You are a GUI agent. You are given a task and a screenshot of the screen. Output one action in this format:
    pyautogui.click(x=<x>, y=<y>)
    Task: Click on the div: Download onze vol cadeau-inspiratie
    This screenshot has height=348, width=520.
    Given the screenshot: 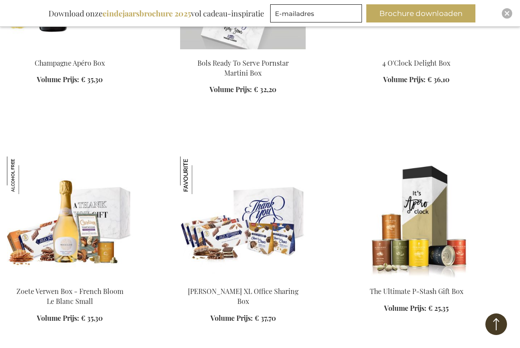 What is the action you would take?
    pyautogui.click(x=156, y=13)
    